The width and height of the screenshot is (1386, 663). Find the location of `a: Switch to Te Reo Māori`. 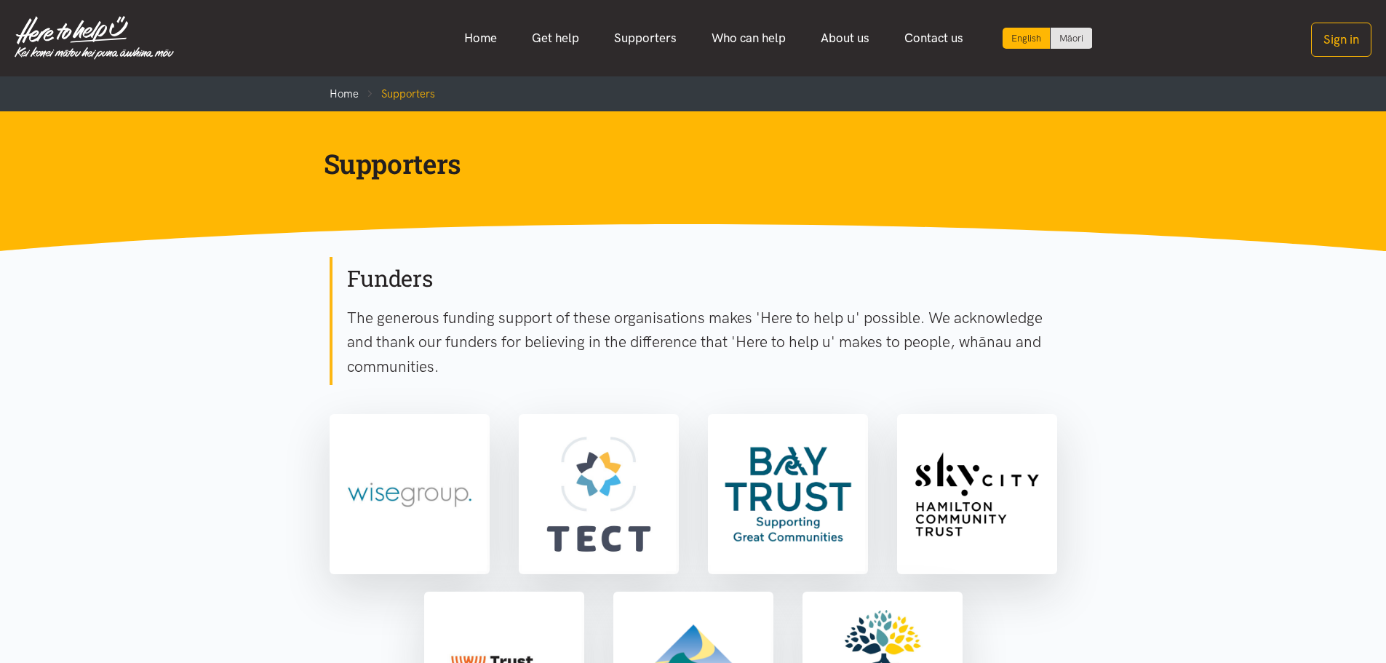

a: Switch to Te Reo Māori is located at coordinates (1071, 38).